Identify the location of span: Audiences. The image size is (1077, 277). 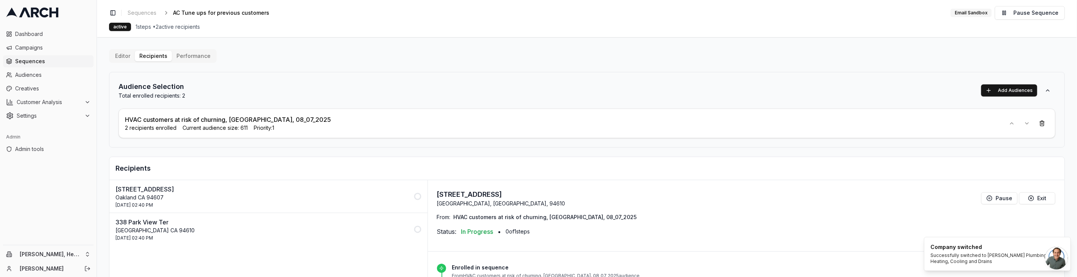
(53, 75).